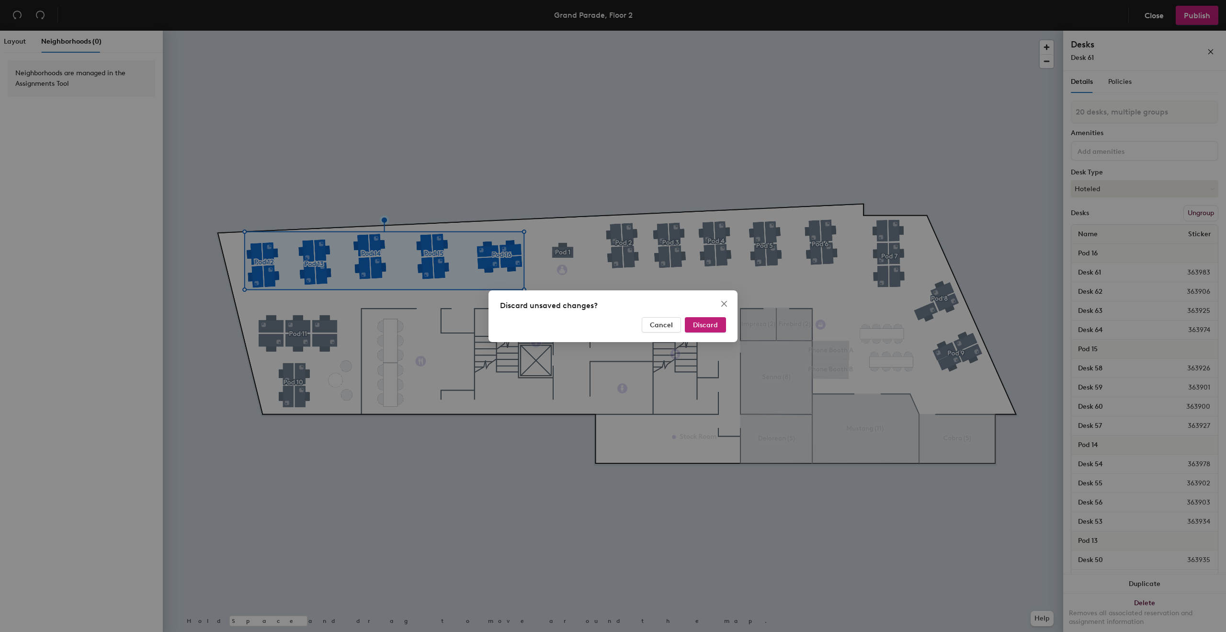 The height and width of the screenshot is (632, 1226). Describe the element at coordinates (661, 324) in the screenshot. I see `span: Cancel` at that location.